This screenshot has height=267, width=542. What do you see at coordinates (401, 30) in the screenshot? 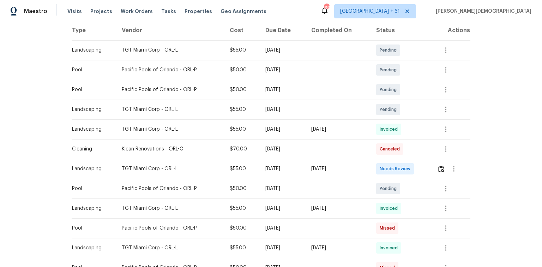
I see `th: Status` at bounding box center [401, 30].